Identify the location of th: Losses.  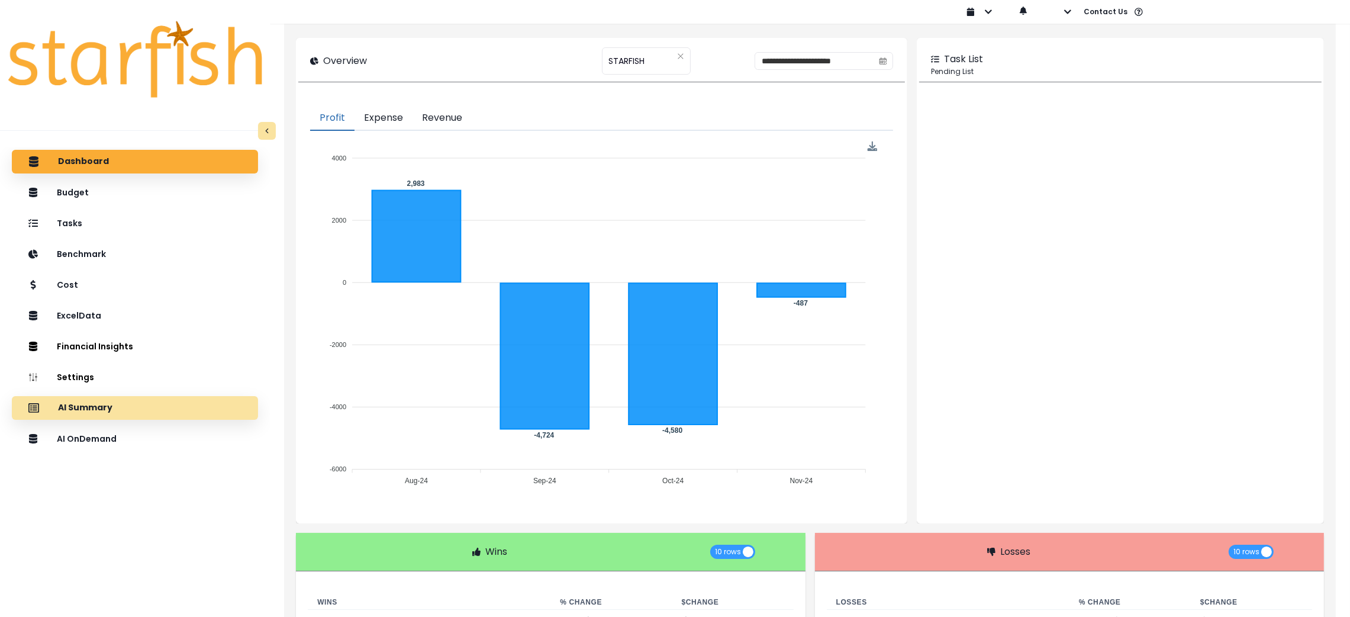
(948, 602).